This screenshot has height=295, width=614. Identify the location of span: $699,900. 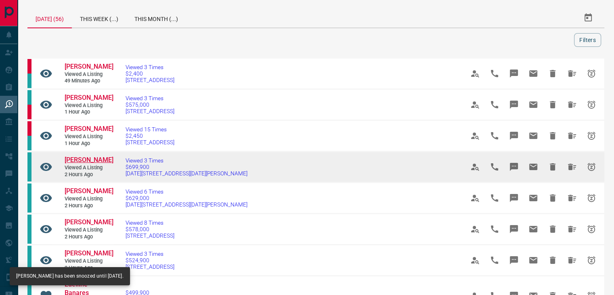
(186, 167).